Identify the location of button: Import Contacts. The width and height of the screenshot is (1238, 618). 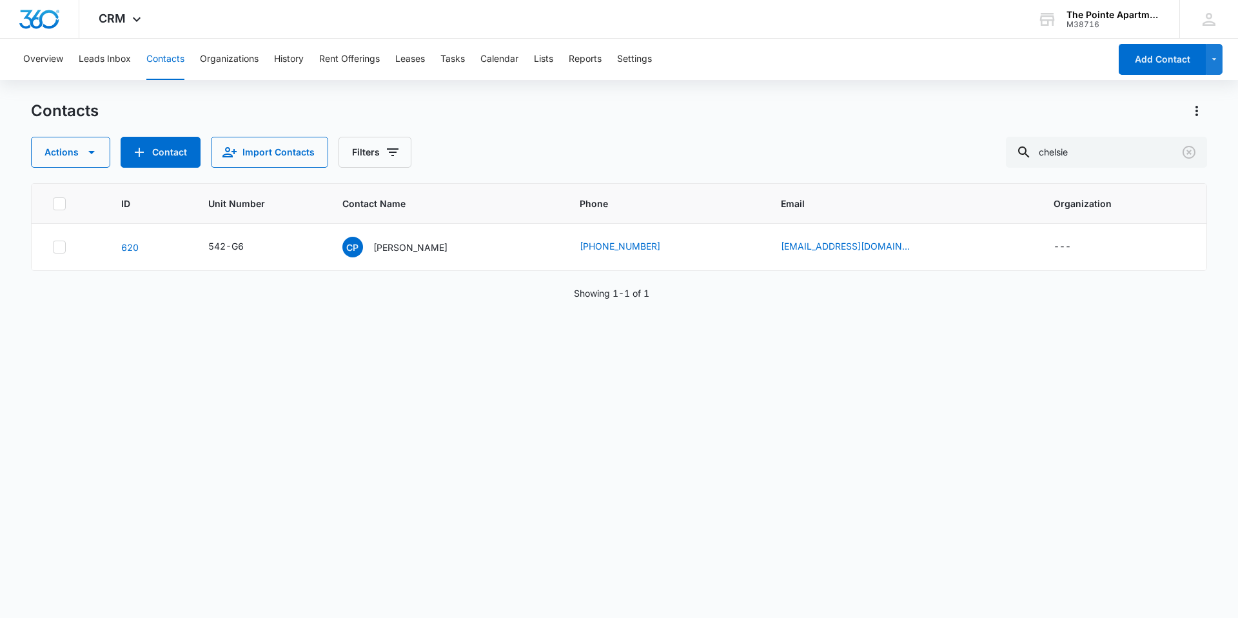
(270, 152).